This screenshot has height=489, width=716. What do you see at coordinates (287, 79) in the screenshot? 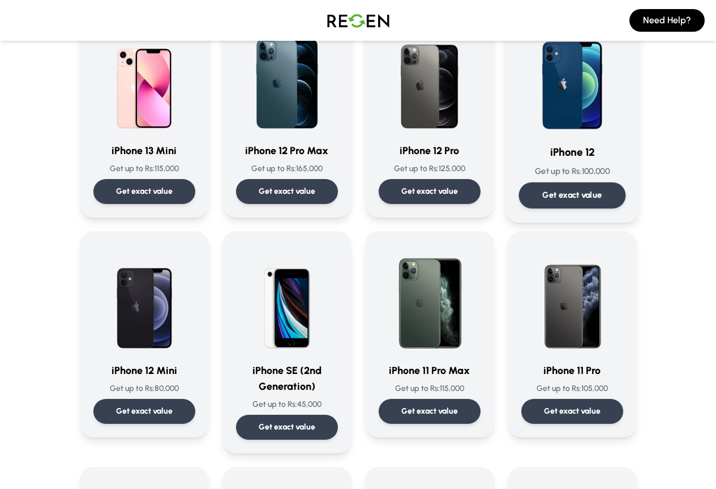
I see `img: iPhone 12 Pro Max` at bounding box center [287, 79].